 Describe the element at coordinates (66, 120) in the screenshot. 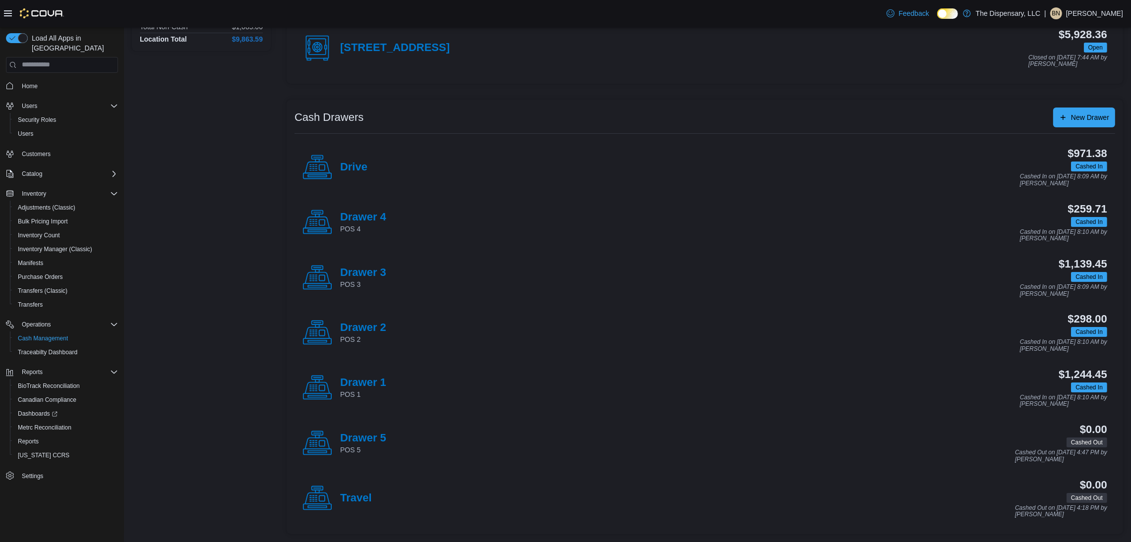

I see `button: Security Roles` at that location.